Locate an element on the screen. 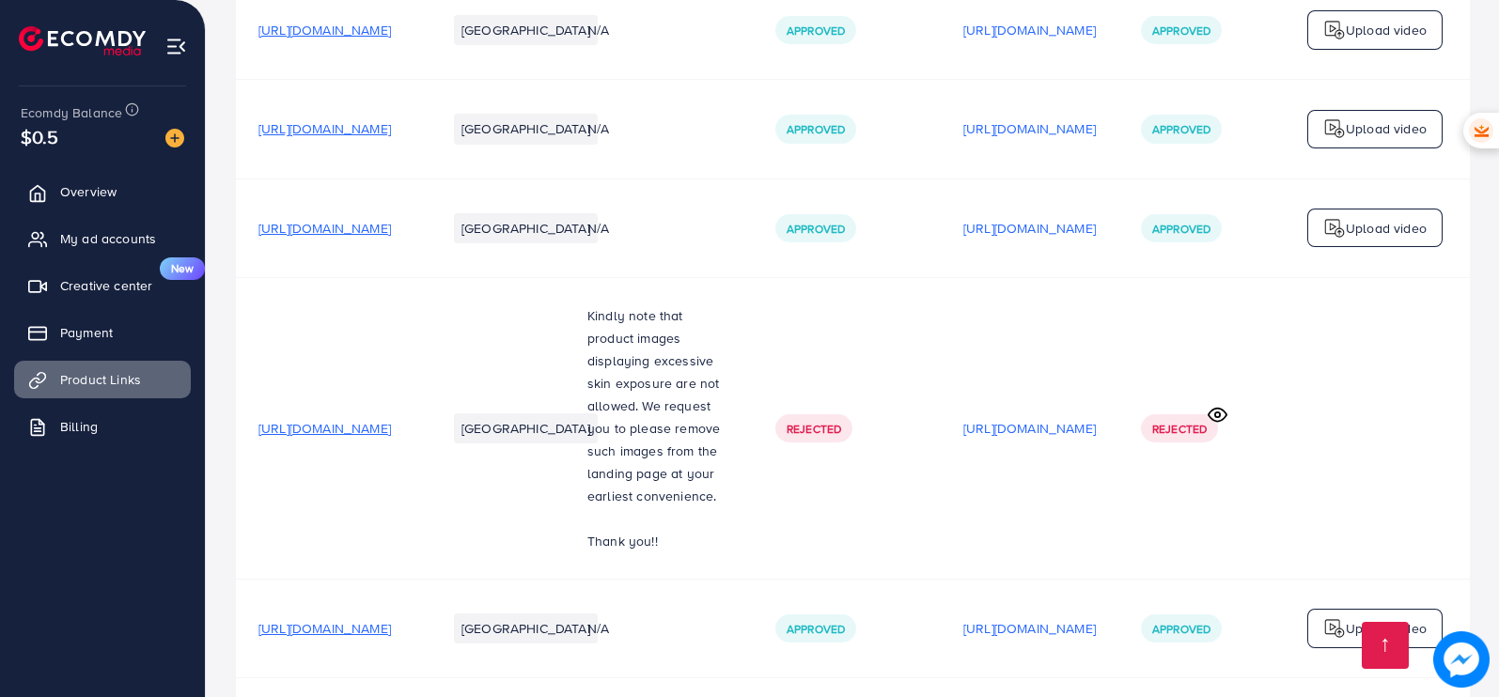 The width and height of the screenshot is (1499, 697). p: Thank you!! is located at coordinates (659, 541).